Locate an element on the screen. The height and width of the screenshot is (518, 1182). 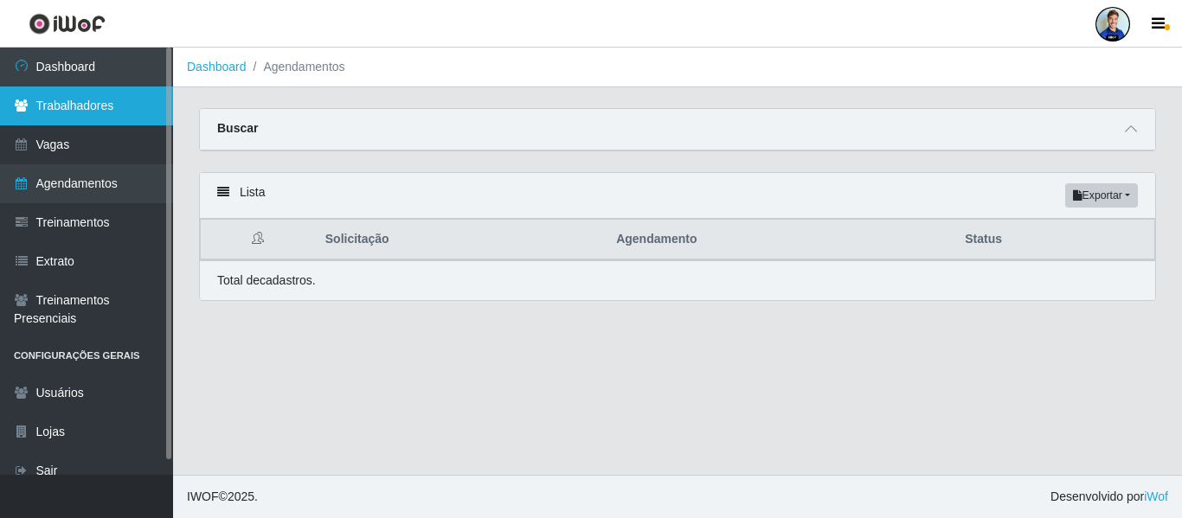
span: IWOF is located at coordinates (203, 497).